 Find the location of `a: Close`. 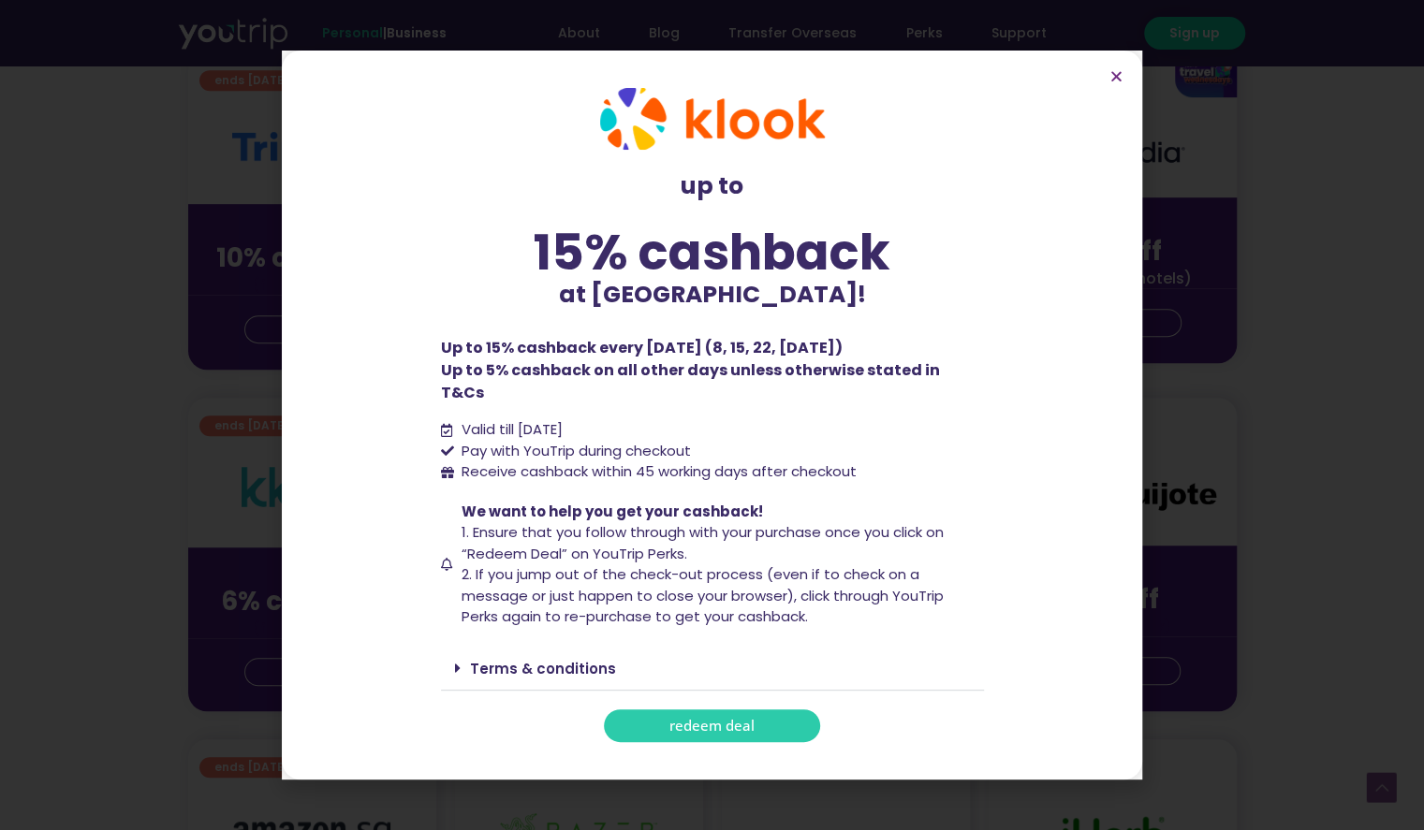

a: Close is located at coordinates (1116, 76).